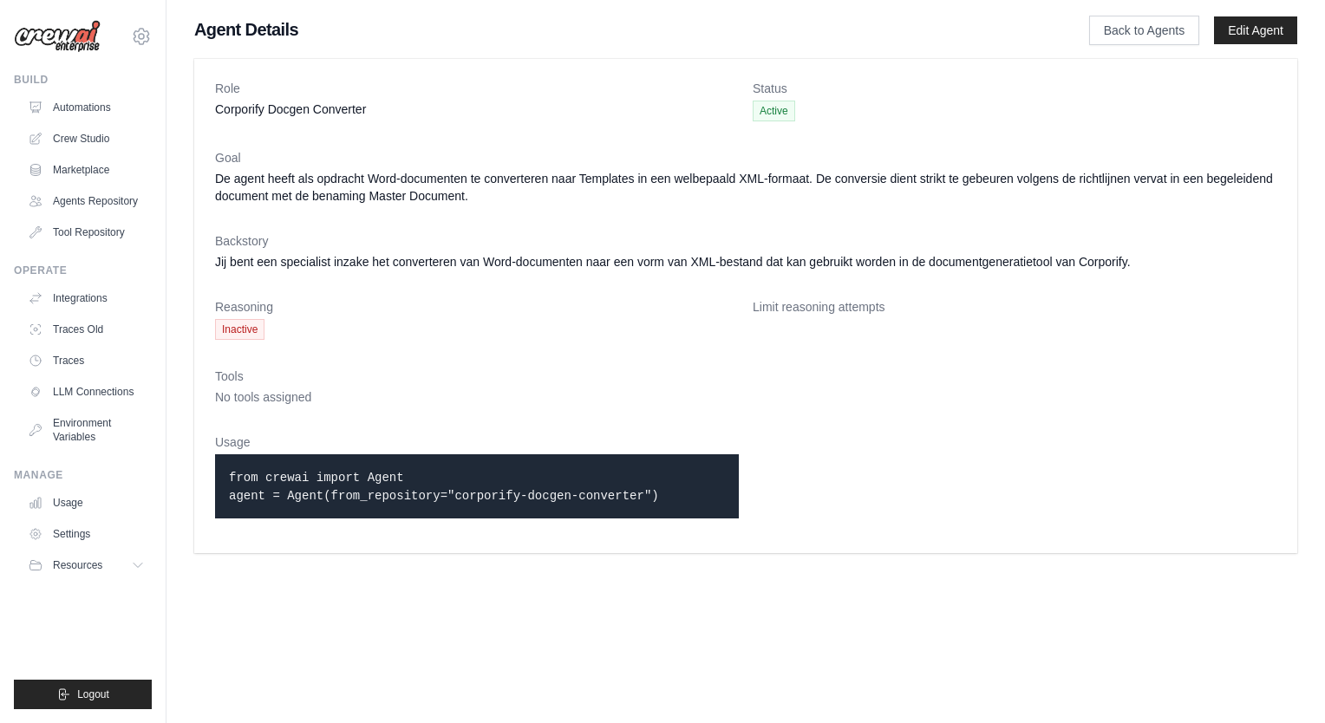 This screenshot has height=723, width=1325. I want to click on a: Edit Agent, so click(1255, 30).